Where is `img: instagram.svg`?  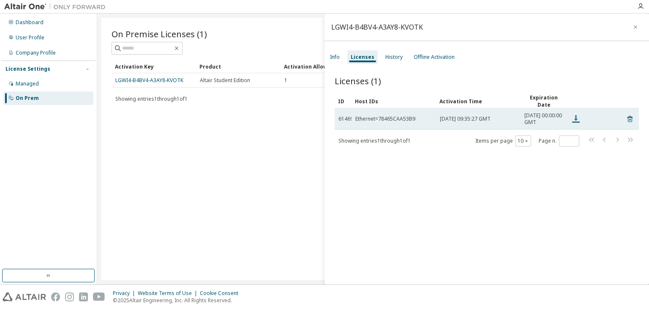 img: instagram.svg is located at coordinates (69, 296).